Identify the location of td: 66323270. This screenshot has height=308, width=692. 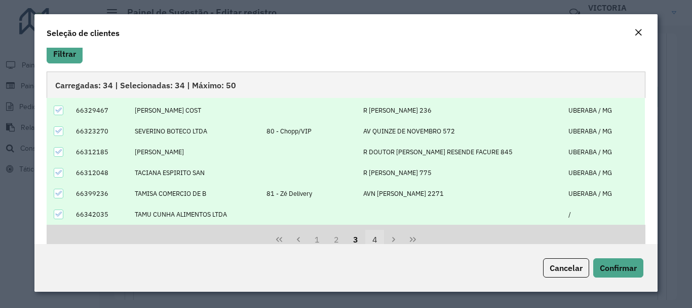
(100, 131).